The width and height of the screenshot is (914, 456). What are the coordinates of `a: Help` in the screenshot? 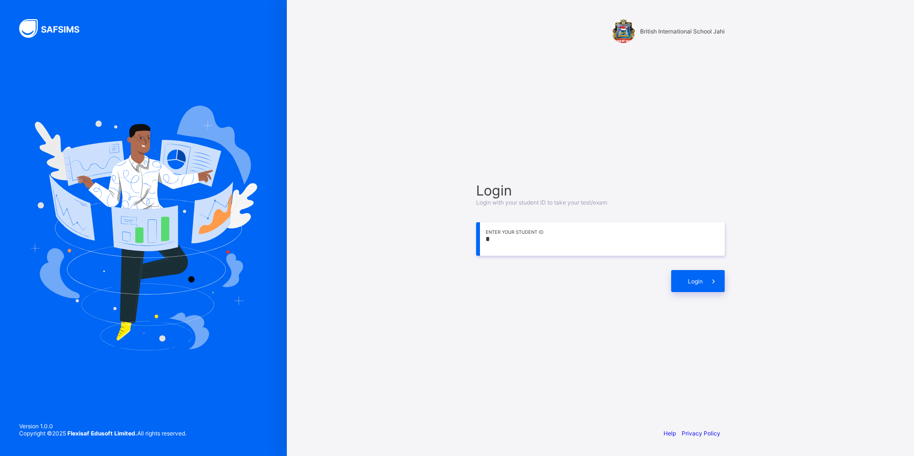 It's located at (669, 433).